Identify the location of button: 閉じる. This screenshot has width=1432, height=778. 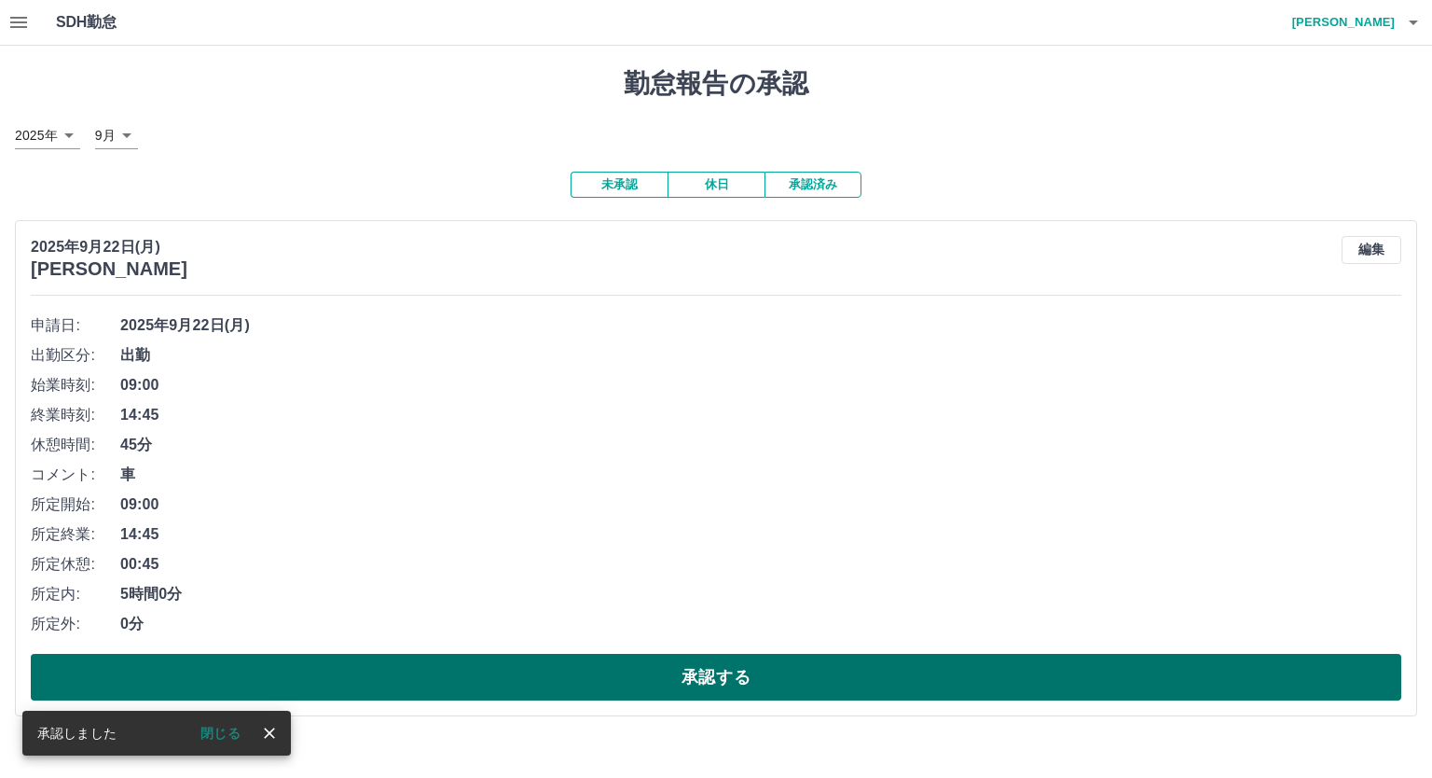
(220, 733).